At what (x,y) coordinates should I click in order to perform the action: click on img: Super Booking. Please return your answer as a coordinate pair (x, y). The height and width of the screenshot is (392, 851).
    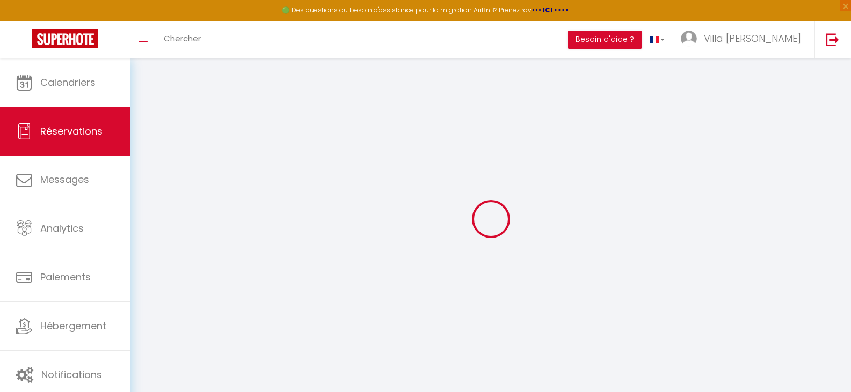
    Looking at the image, I should click on (65, 39).